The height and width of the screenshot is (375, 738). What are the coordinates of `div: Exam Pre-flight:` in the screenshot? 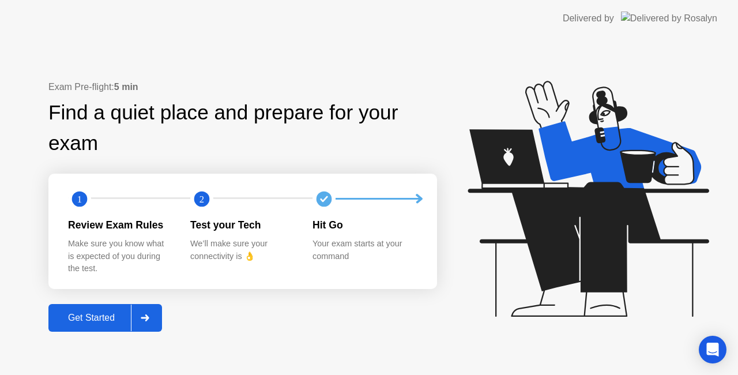 It's located at (243, 87).